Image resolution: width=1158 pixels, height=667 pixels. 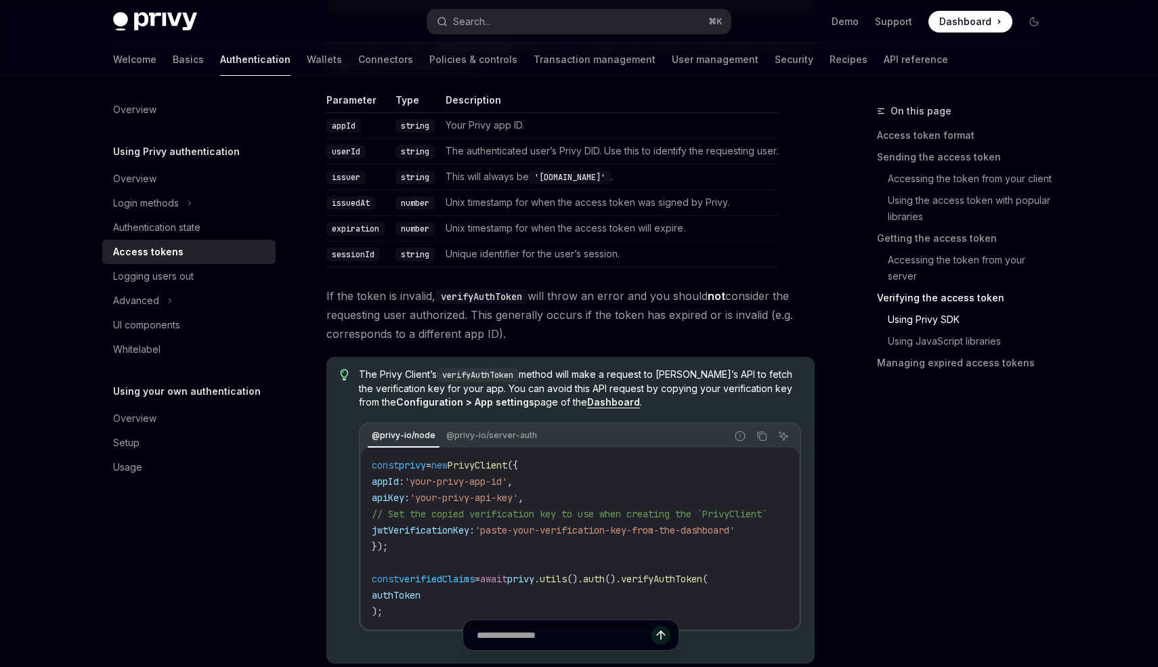 What do you see at coordinates (492, 435) in the screenshot?
I see `div: @privy-io/server-auth` at bounding box center [492, 435].